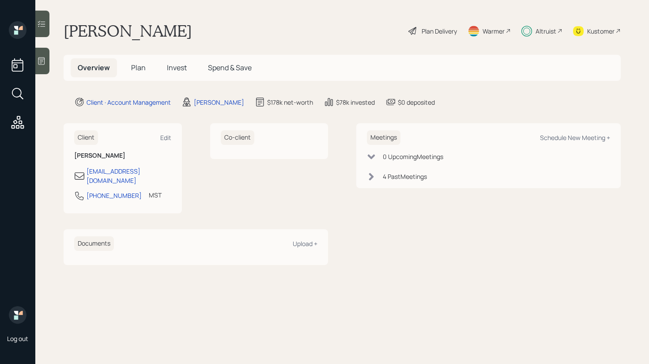 Image resolution: width=649 pixels, height=364 pixels. Describe the element at coordinates (94, 67) in the screenshot. I see `span: Overview` at that location.